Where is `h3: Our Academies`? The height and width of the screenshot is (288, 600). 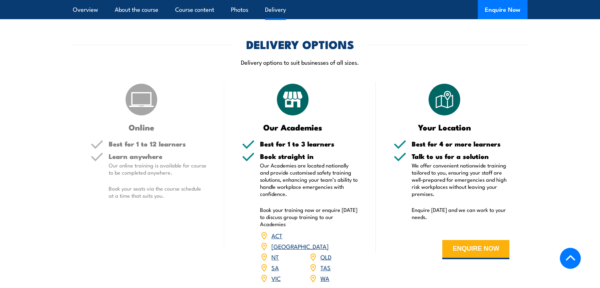 h3: Our Academies is located at coordinates (293, 127).